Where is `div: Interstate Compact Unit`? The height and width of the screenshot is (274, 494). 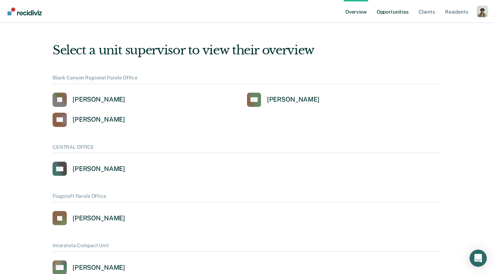
div: Interstate Compact Unit is located at coordinates (247, 247).